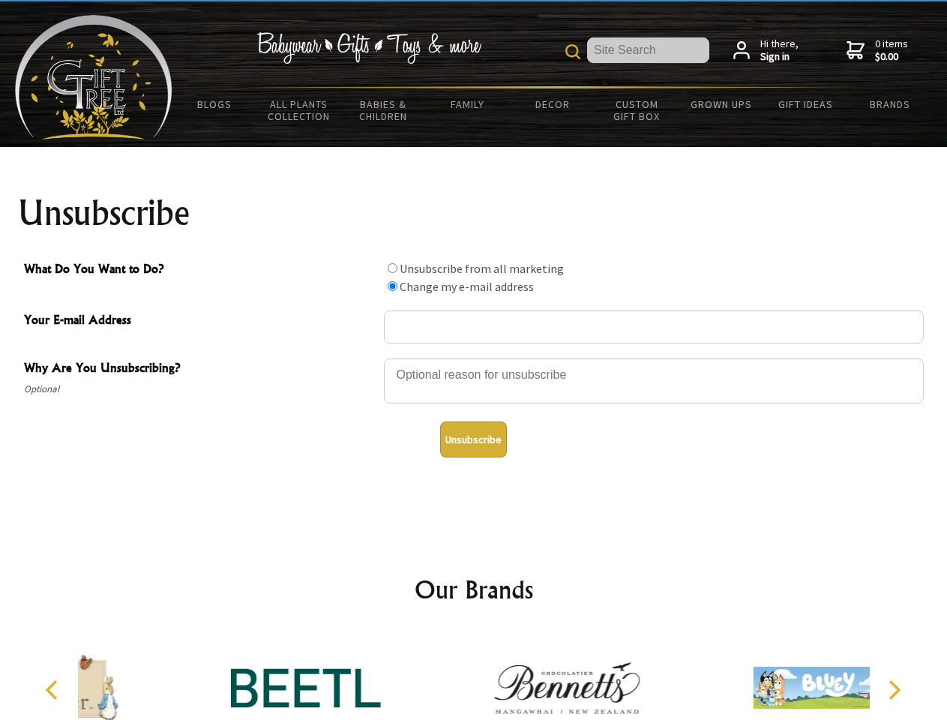  Describe the element at coordinates (636, 110) in the screenshot. I see `a: Custom Gift Box` at that location.